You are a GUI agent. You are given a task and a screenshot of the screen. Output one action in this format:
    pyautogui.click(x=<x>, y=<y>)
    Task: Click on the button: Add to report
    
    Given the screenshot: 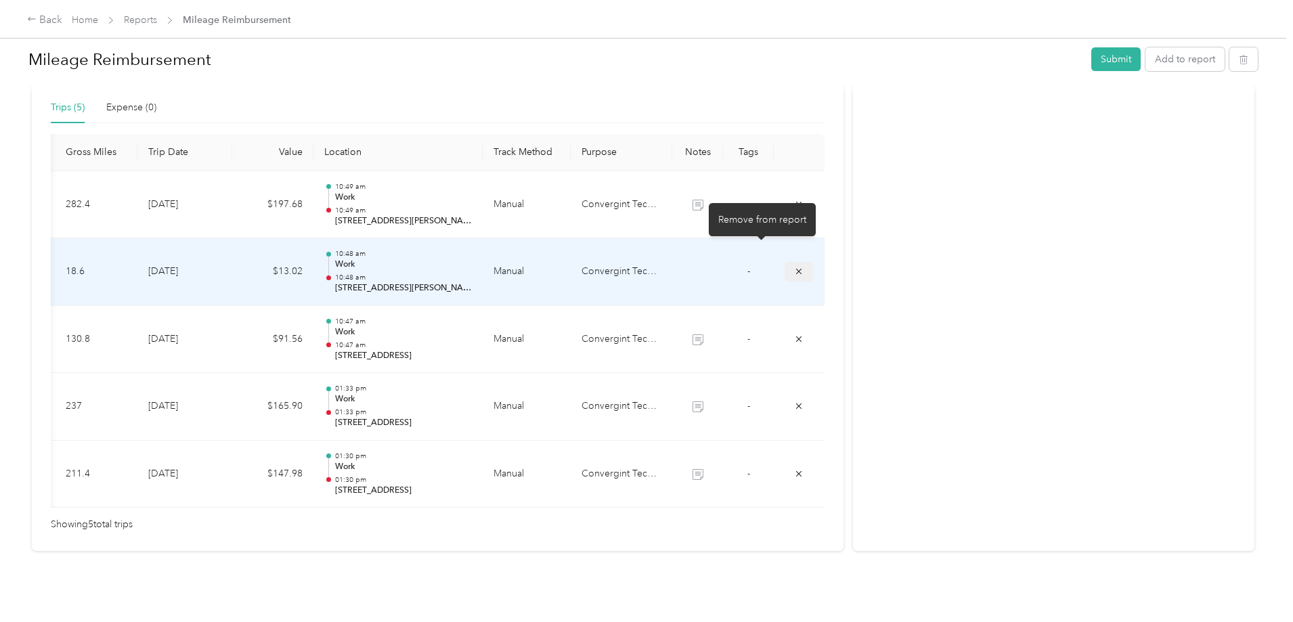 What is the action you would take?
    pyautogui.click(x=1184, y=59)
    